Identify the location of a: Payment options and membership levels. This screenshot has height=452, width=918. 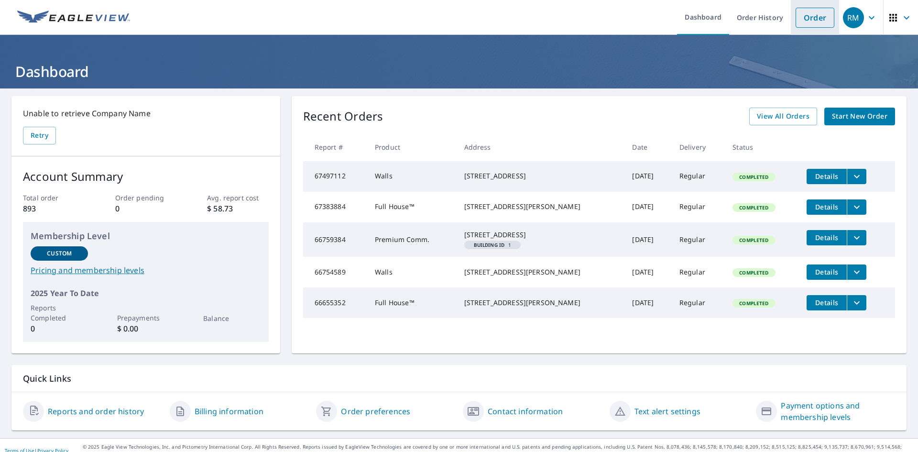
(837, 411).